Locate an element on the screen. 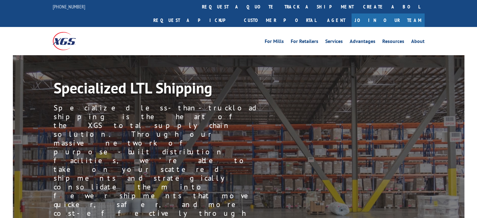  a: Services is located at coordinates (334, 42).